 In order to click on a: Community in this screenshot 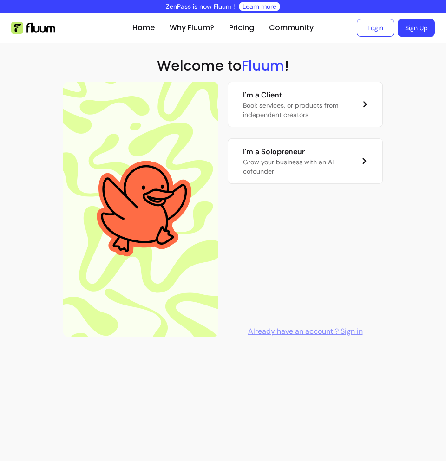, I will do `click(291, 28)`.